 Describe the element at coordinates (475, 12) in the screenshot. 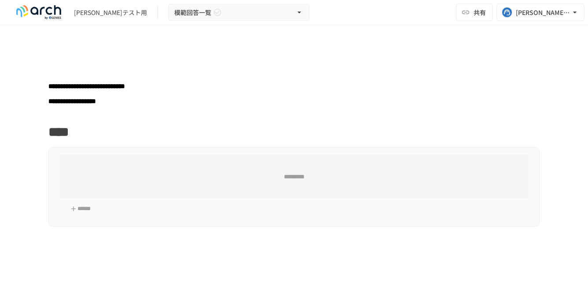

I see `button: 共有` at that location.